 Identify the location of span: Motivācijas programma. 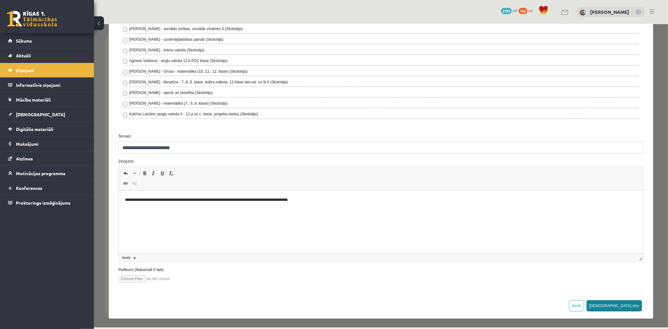
(41, 173).